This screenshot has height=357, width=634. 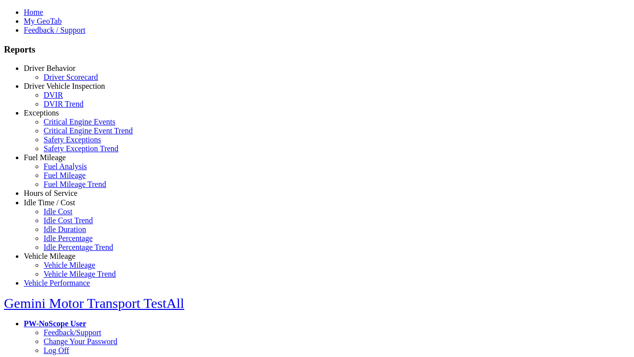 What do you see at coordinates (56, 350) in the screenshot?
I see `a: Log Off` at bounding box center [56, 350].